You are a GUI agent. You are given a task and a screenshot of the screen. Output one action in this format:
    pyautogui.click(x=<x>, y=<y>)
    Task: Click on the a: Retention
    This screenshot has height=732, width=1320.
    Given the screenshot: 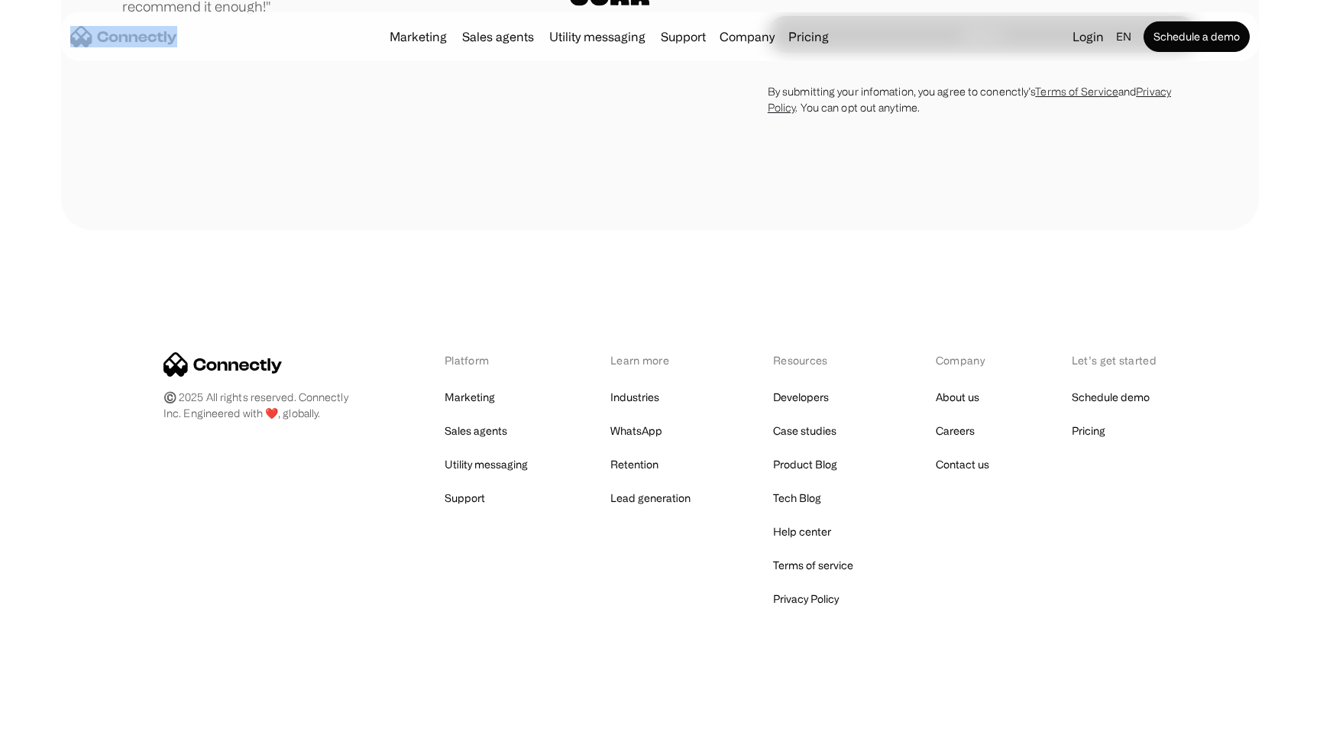 What is the action you would take?
    pyautogui.click(x=634, y=464)
    